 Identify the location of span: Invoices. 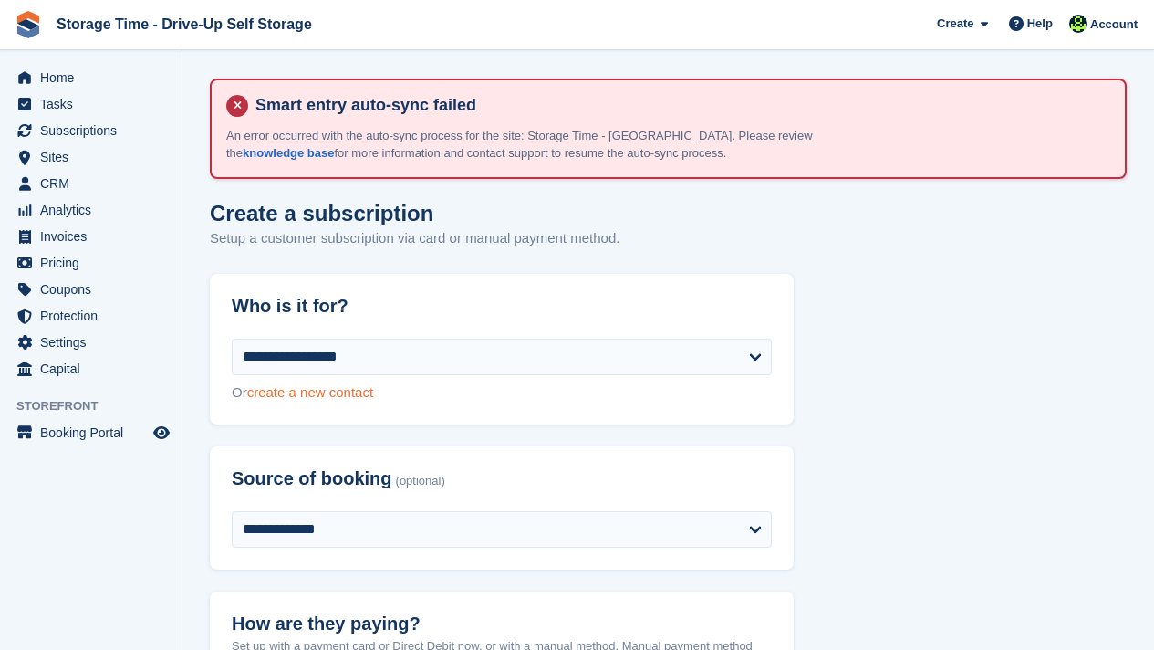
(95, 236).